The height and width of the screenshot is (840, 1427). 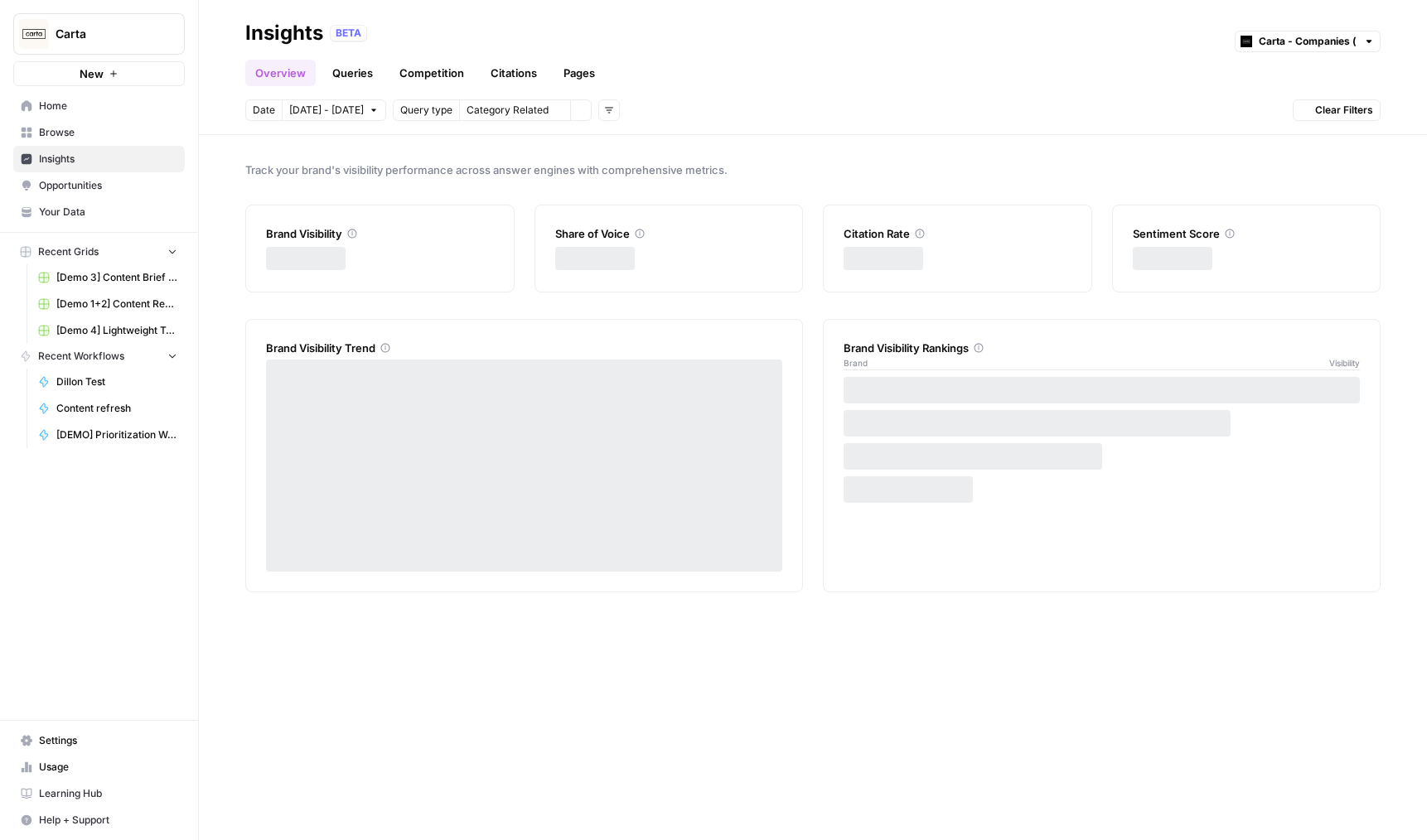 What do you see at coordinates (348, 33) in the screenshot?
I see `div: BETA` at bounding box center [348, 33].